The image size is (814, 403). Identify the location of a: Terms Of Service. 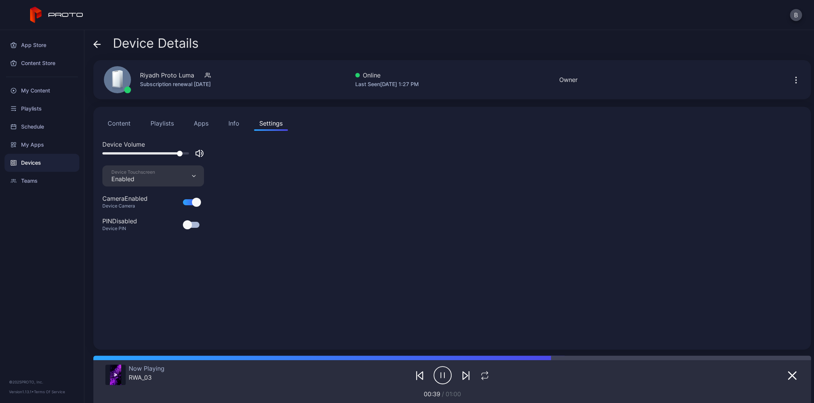
(49, 392).